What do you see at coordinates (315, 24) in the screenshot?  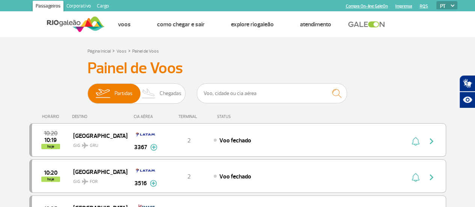 I see `a: Atendimento` at bounding box center [315, 24].